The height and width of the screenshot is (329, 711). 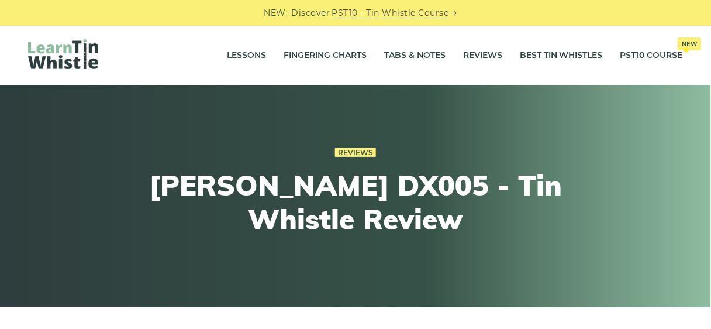 I want to click on a: PST10 CourseNew, so click(x=651, y=56).